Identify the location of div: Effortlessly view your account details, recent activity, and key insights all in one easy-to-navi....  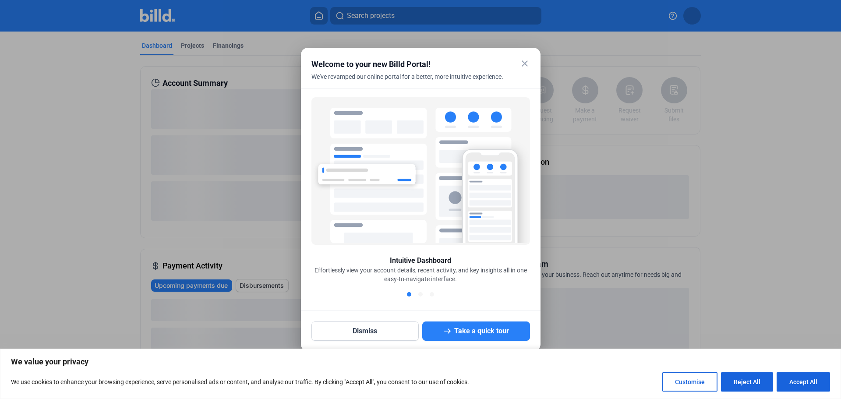
(420, 275).